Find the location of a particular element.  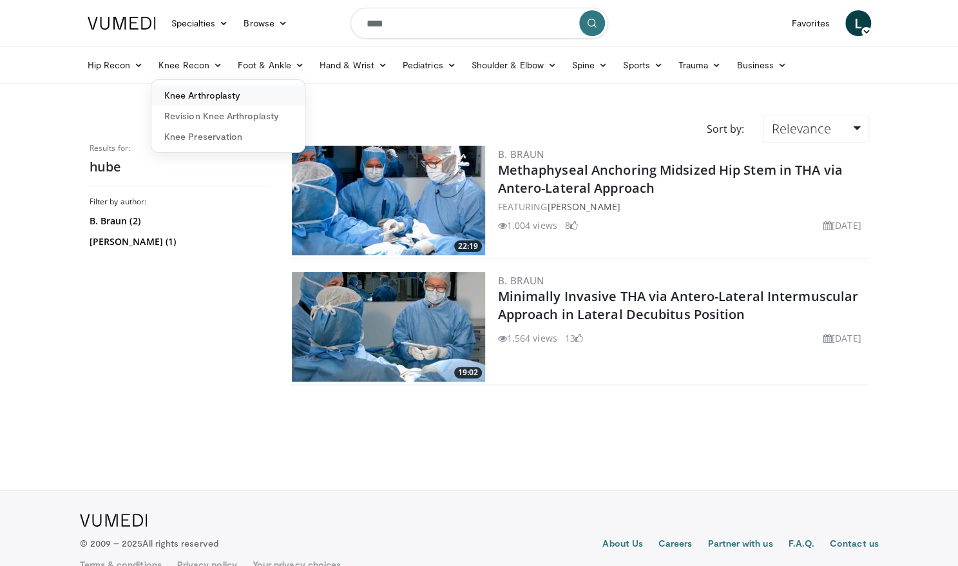

input: Search topics, interventions is located at coordinates (480, 23).